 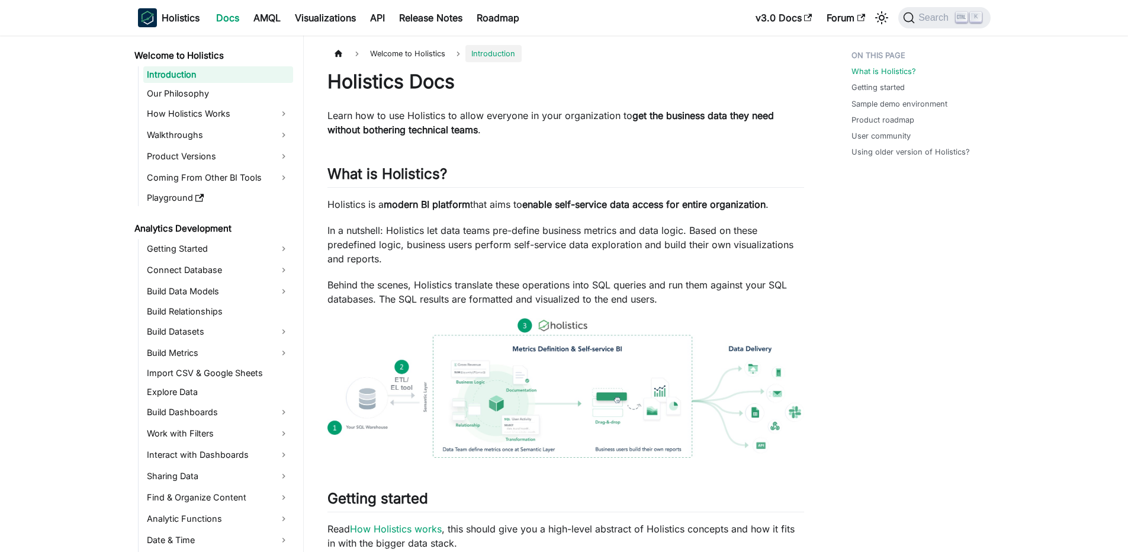 What do you see at coordinates (566, 292) in the screenshot?
I see `p: Behind the scenes, Holistics translate these operations into SQL queries and run them against you...` at bounding box center [566, 292].